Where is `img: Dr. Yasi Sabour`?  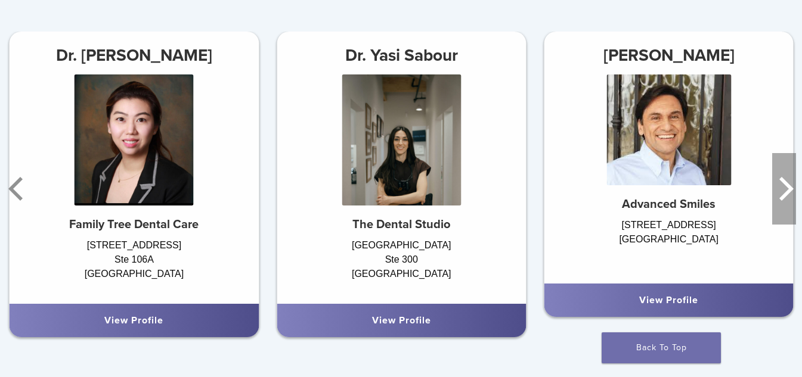
img: Dr. Yasi Sabour is located at coordinates (401, 140).